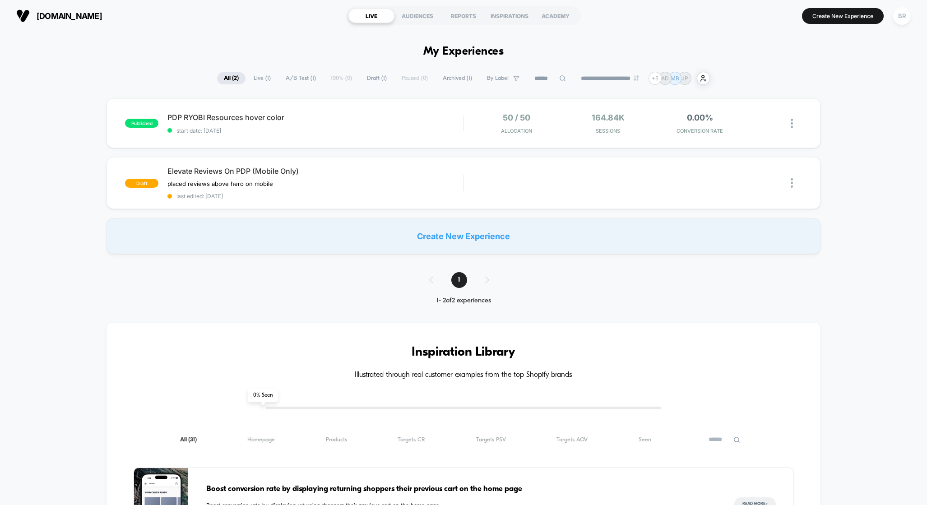 The height and width of the screenshot is (505, 927). I want to click on span: Sessions, so click(608, 131).